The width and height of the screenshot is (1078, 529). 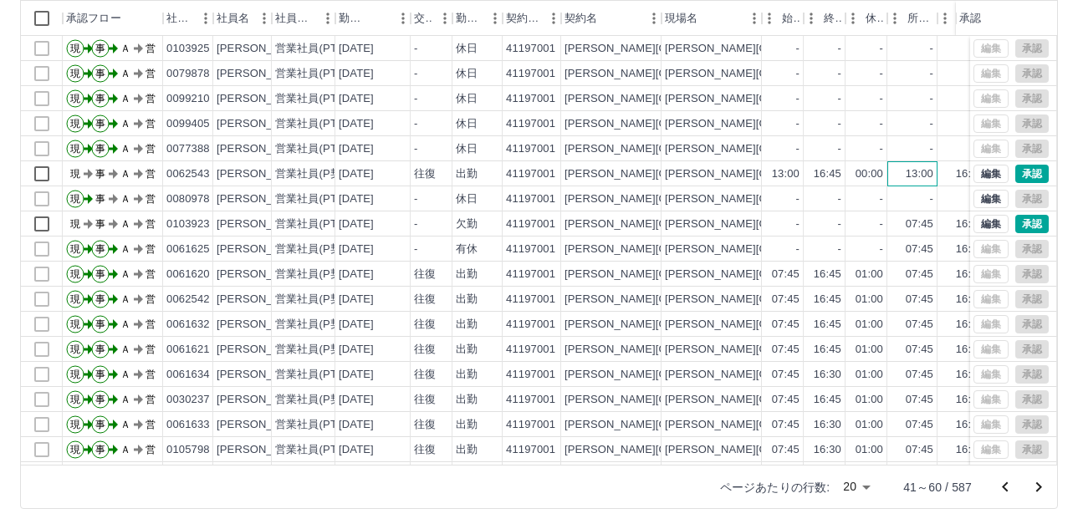 I want to click on div: 休憩, so click(x=875, y=18).